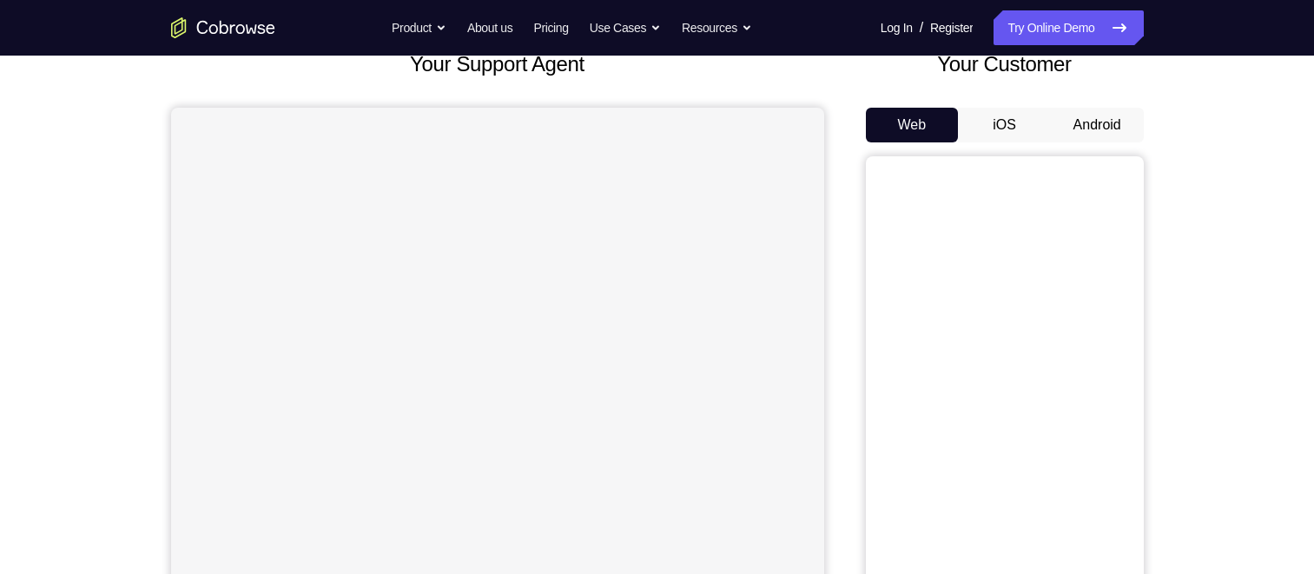 Image resolution: width=1314 pixels, height=574 pixels. What do you see at coordinates (1004, 125) in the screenshot?
I see `button: iOS` at bounding box center [1004, 125].